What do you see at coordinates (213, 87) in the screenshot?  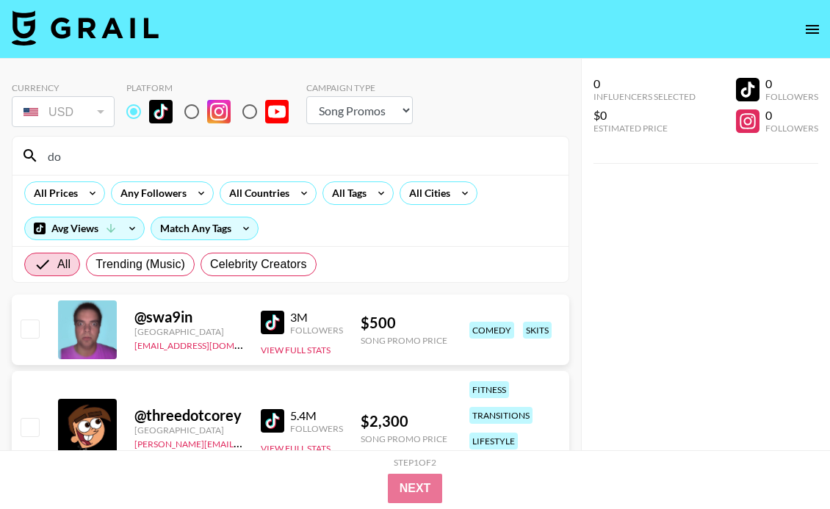 I see `div: Platform` at bounding box center [213, 87].